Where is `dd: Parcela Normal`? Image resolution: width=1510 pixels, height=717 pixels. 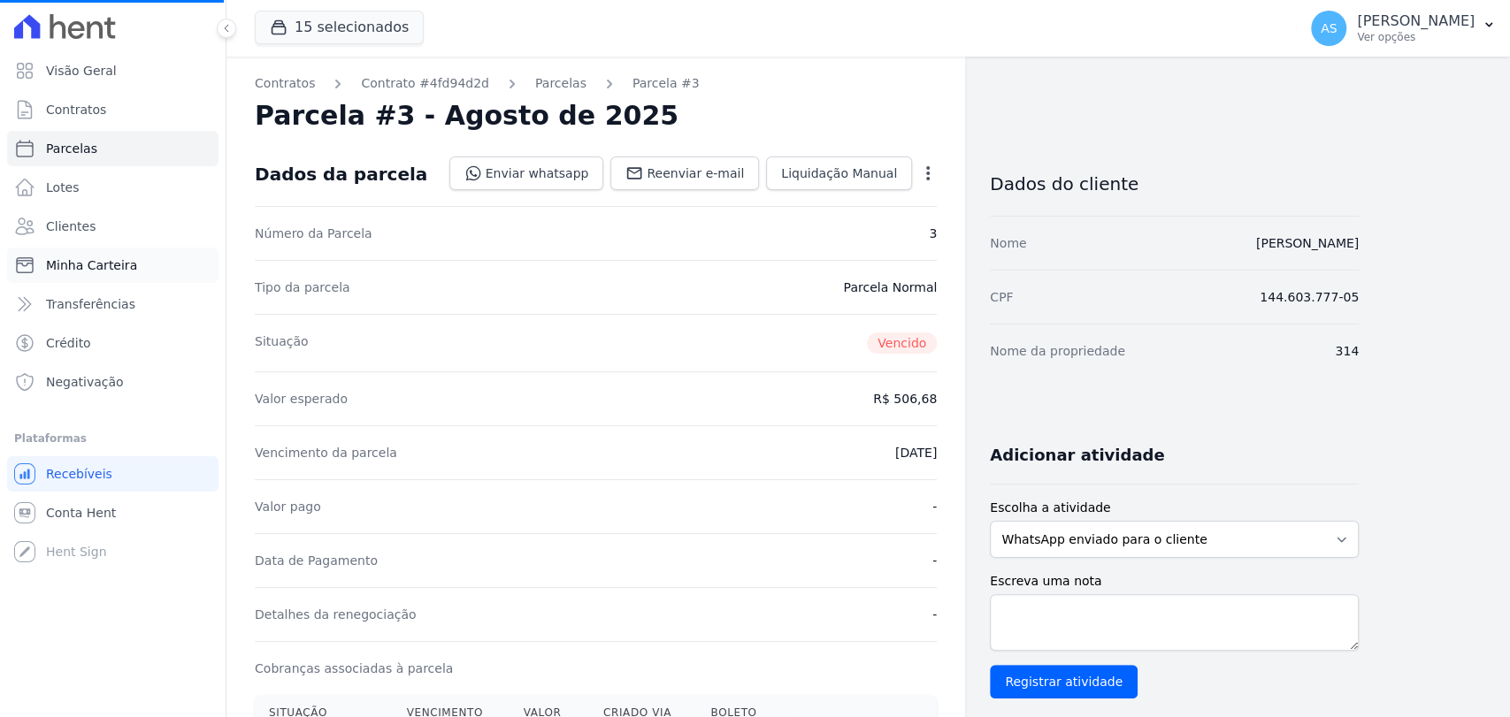 dd: Parcela Normal is located at coordinates (890, 288).